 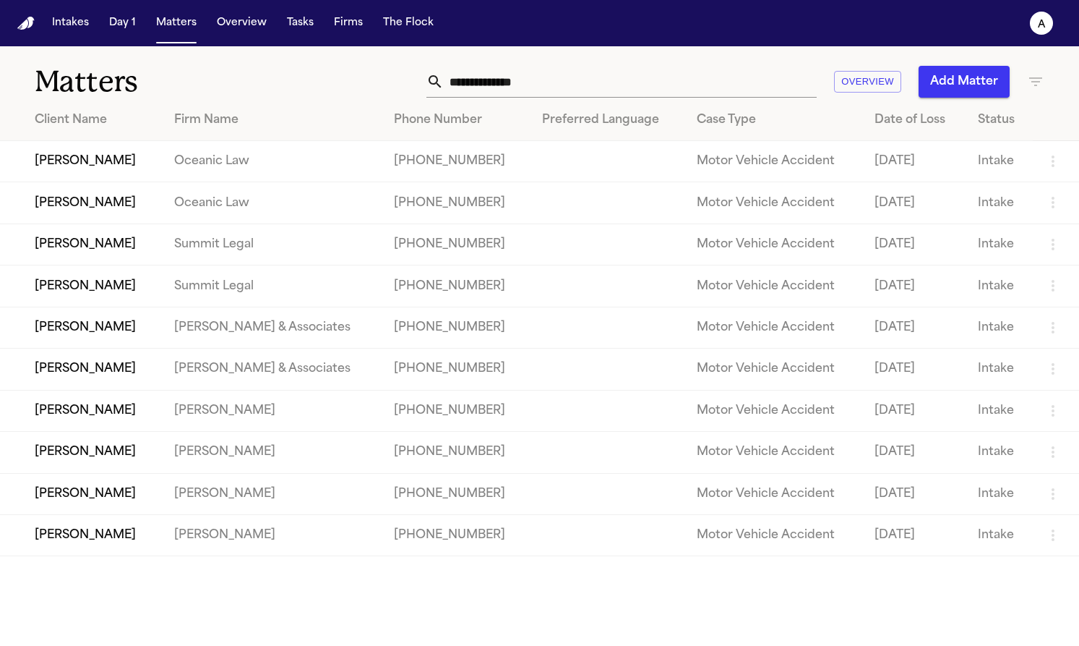 What do you see at coordinates (176, 23) in the screenshot?
I see `a: Matters` at bounding box center [176, 23].